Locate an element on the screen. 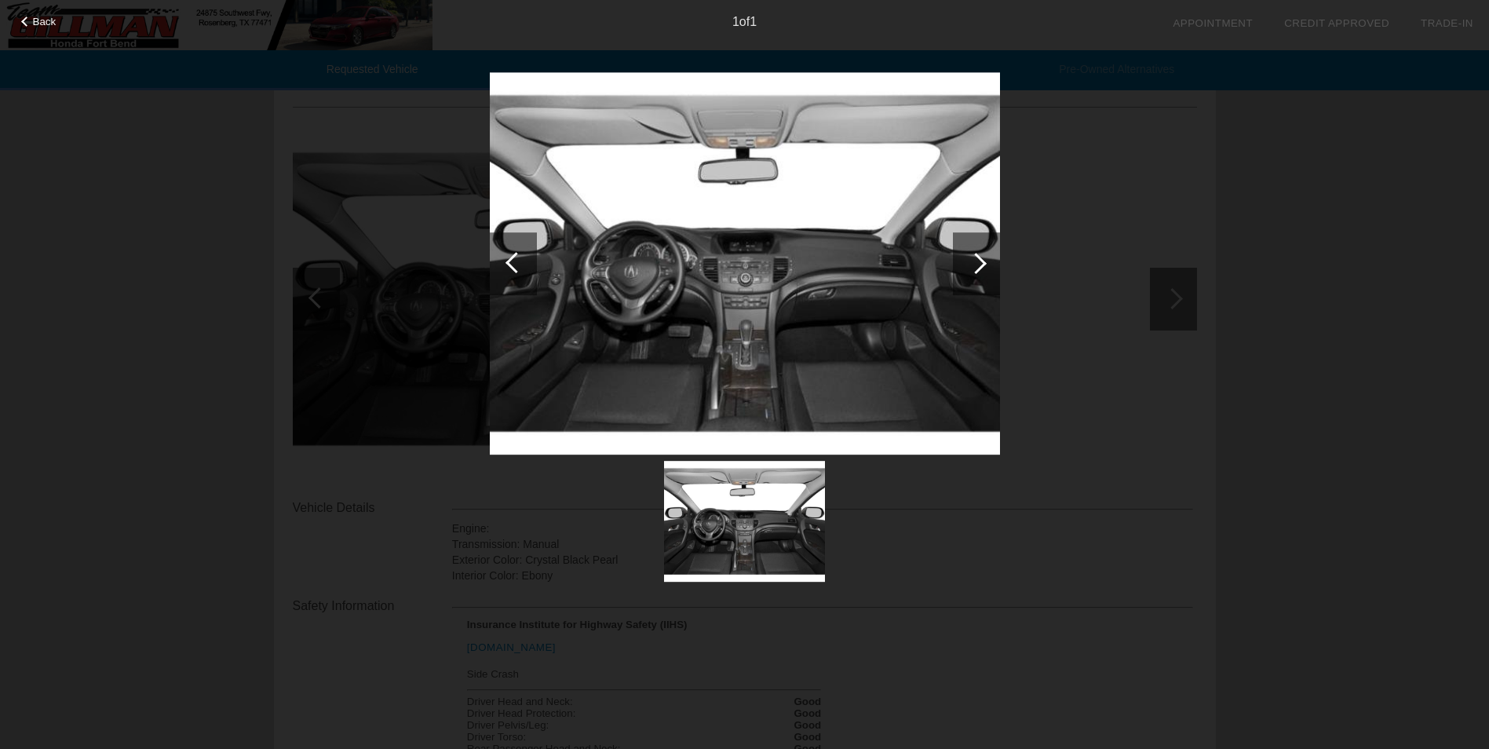 The image size is (1489, 749). a: Appointment is located at coordinates (1213, 23).